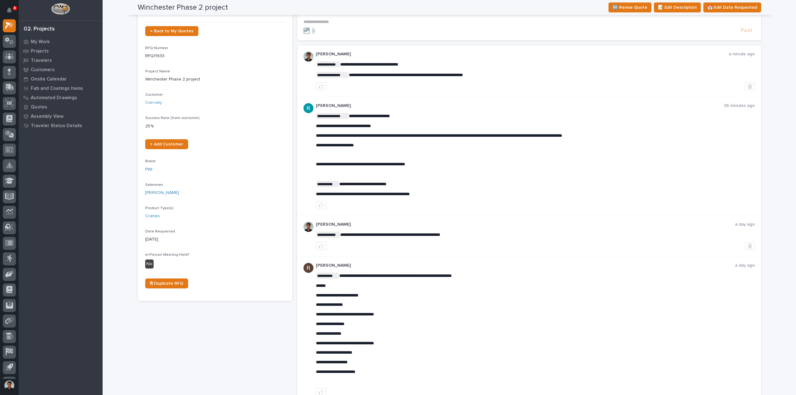 The height and width of the screenshot is (395, 796). I want to click on span: Success Rate (from customer), so click(172, 118).